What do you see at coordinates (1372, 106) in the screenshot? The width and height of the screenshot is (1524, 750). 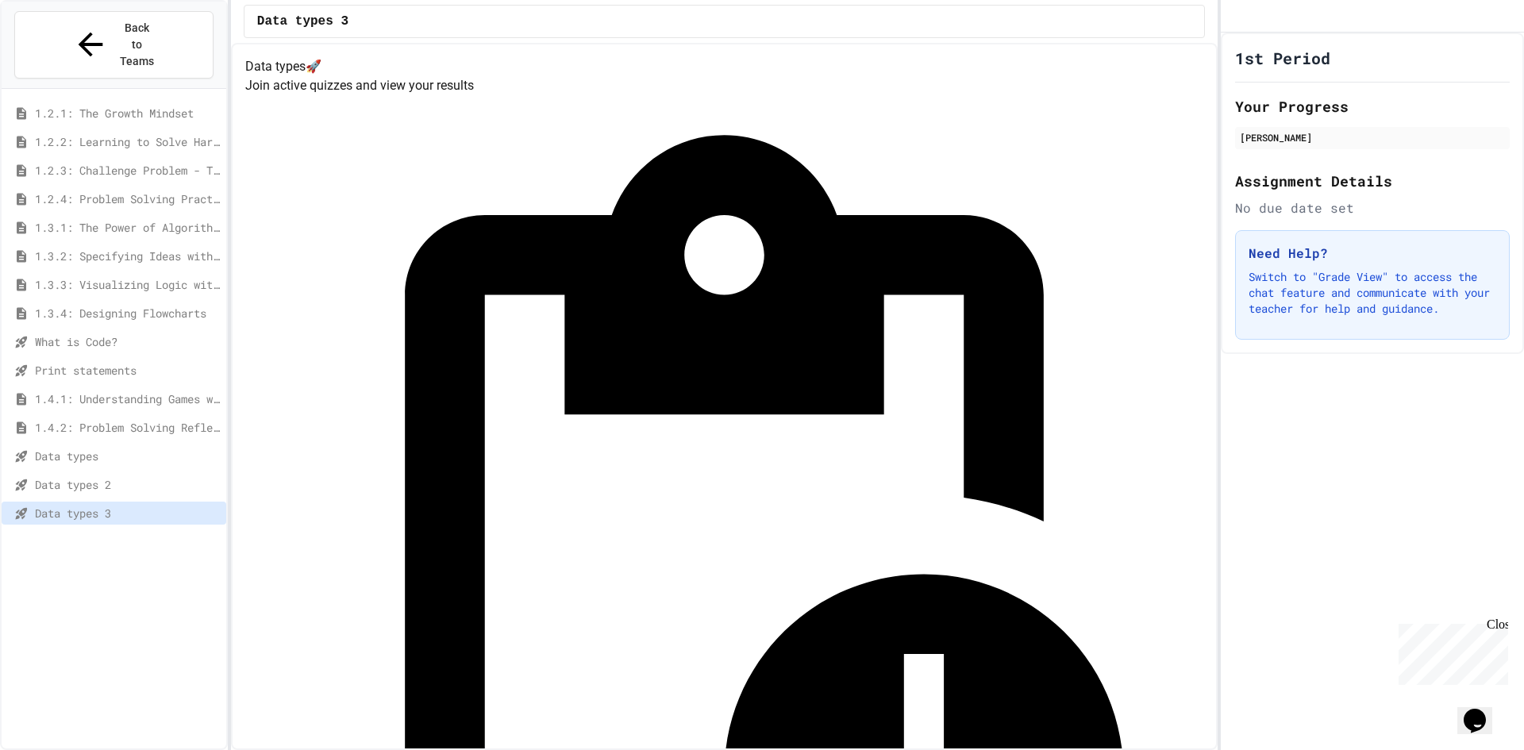 I see `h2: Your Progress` at bounding box center [1372, 106].